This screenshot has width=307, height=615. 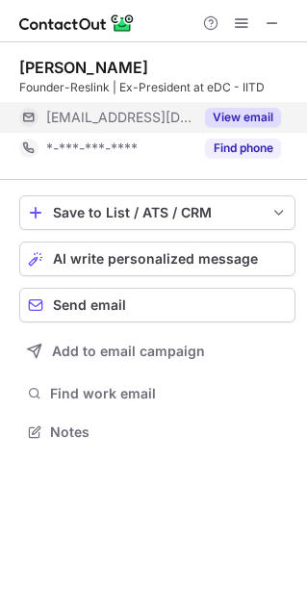 I want to click on button: Find work email, so click(x=157, y=394).